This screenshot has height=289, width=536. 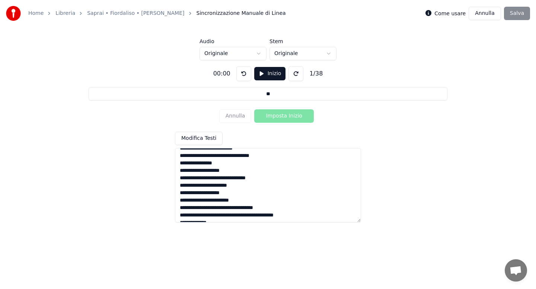 I want to click on a: Home, so click(x=36, y=13).